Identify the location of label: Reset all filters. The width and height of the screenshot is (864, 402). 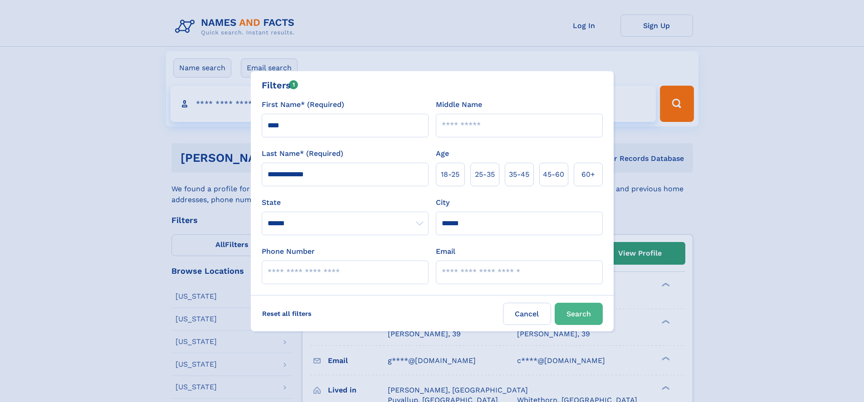
(287, 314).